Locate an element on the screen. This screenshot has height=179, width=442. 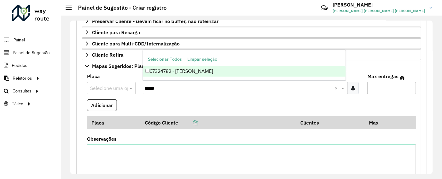
span: Painel de Sugestão is located at coordinates (31, 53).